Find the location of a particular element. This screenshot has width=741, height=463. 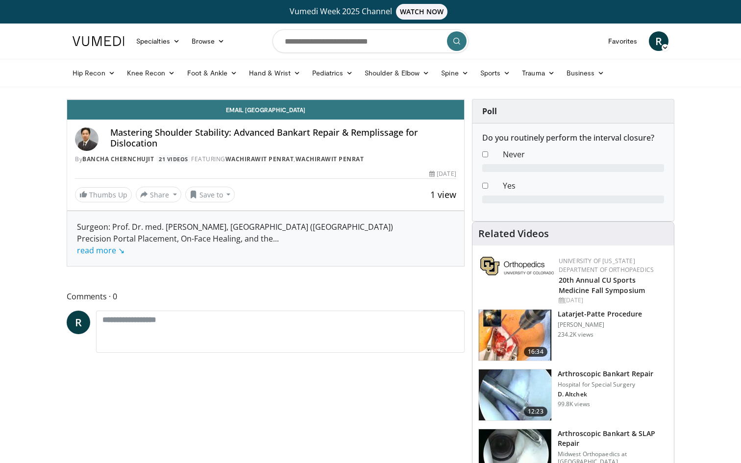

a: 12:23 Arthroscopic Bankart Repair Hospital for Special Surgery D. Altchek 99.8K views is located at coordinates (573, 395).